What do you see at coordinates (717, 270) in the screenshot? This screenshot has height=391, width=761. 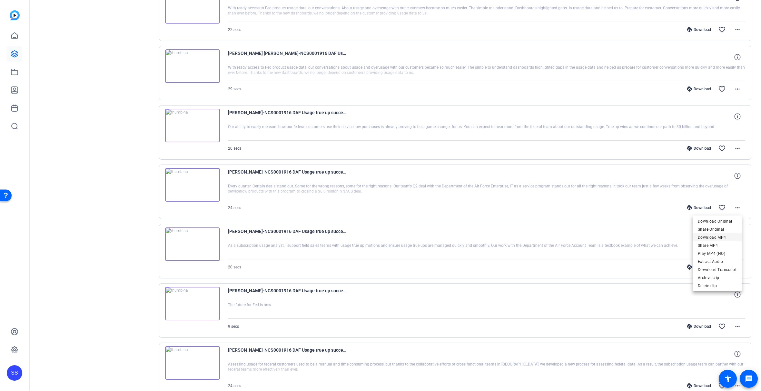 I see `span: Download Transcript` at bounding box center [717, 270].